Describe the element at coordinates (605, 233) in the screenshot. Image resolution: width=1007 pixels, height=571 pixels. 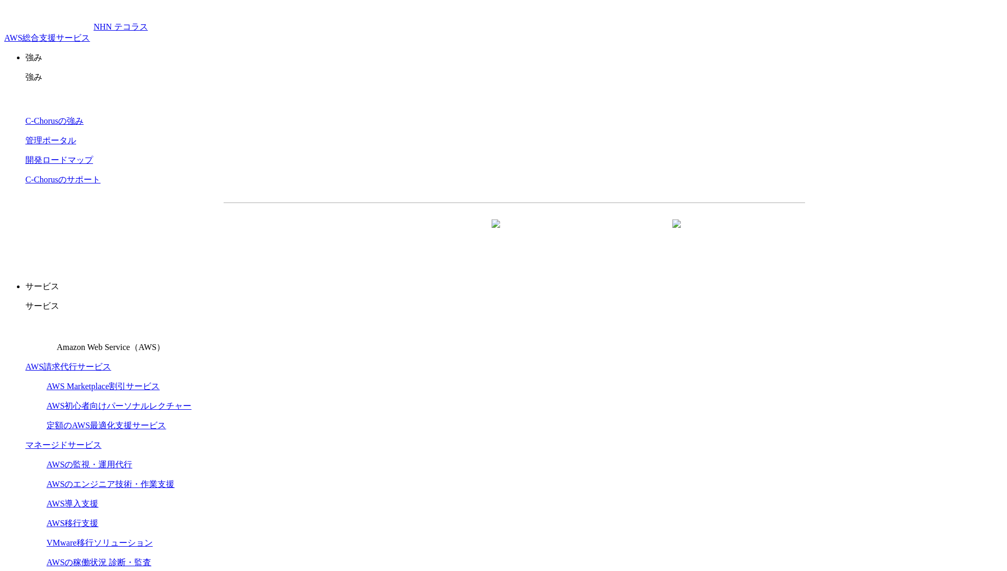
I see `a: まずは相談する` at that location.